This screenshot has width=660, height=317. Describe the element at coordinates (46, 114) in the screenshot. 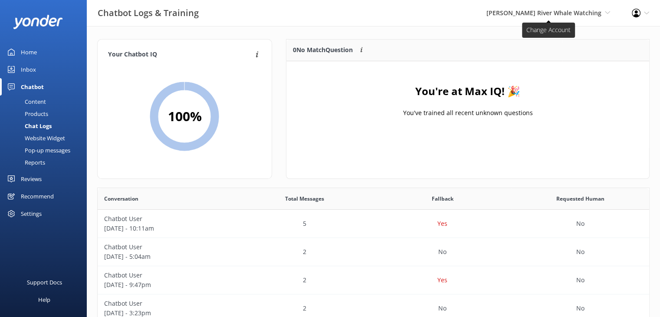

I see `a: Products` at that location.